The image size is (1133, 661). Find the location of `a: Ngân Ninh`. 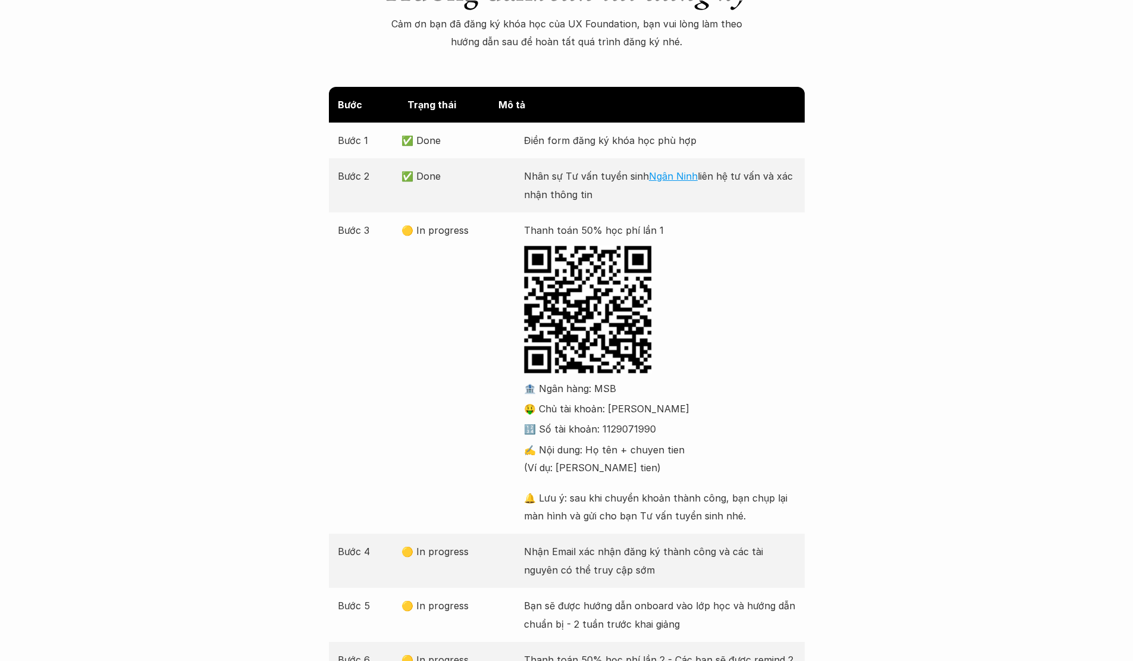

a: Ngân Ninh is located at coordinates (674, 176).